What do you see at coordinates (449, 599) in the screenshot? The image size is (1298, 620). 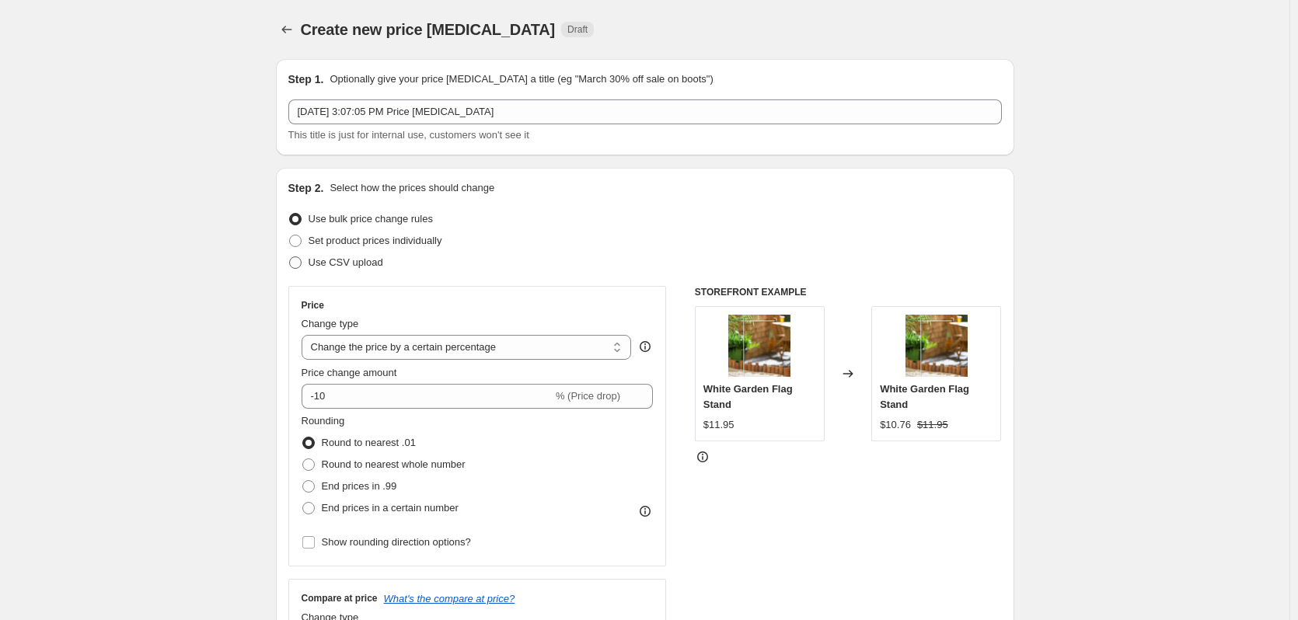 I see `i: What's the compare at price?` at bounding box center [449, 599].